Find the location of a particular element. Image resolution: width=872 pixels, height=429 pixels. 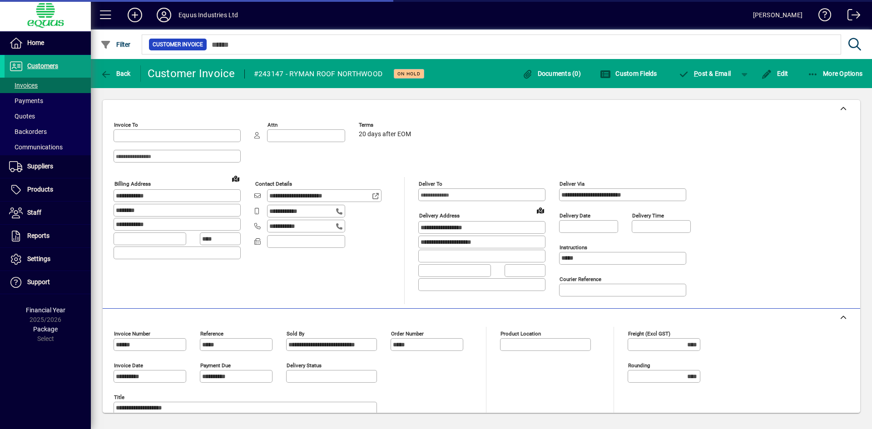

span: On hold is located at coordinates (409, 74).